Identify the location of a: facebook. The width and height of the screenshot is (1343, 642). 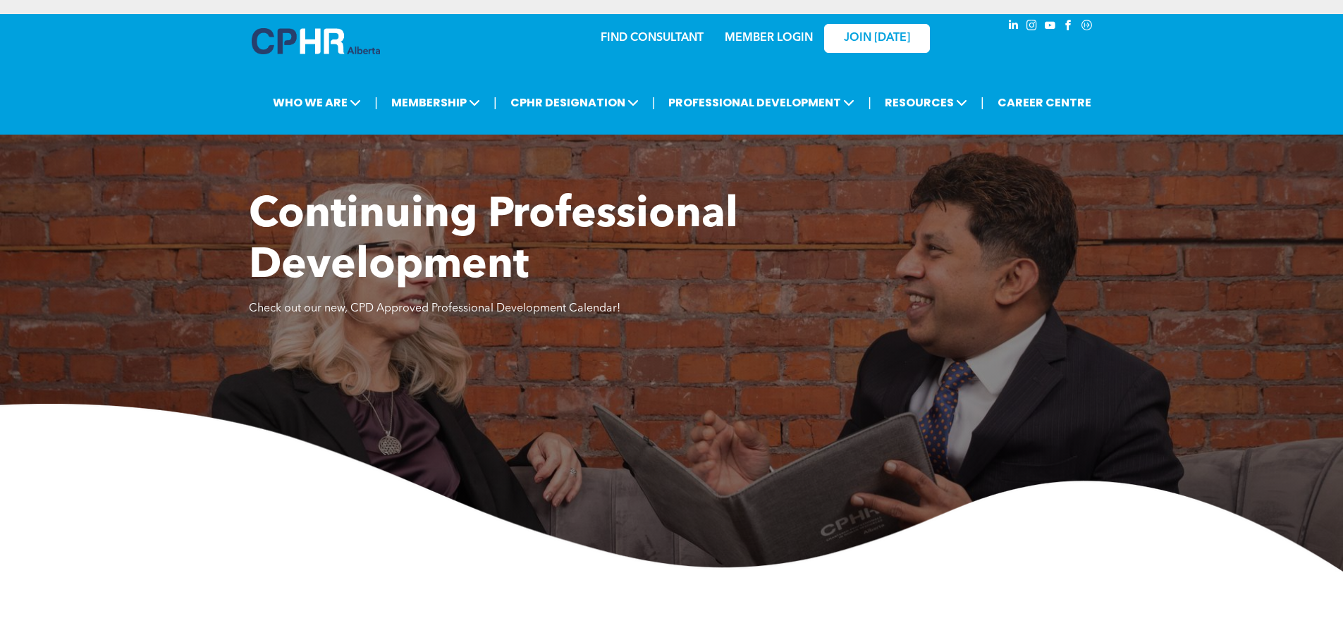
(1069, 27).